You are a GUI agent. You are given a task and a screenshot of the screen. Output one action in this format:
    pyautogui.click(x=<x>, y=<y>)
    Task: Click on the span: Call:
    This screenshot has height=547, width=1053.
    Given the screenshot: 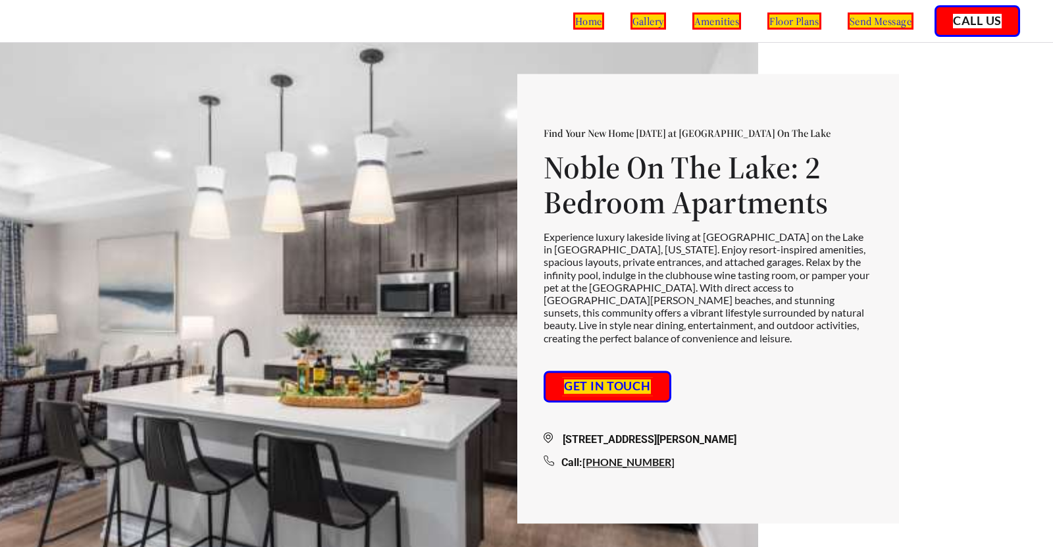 What is the action you would take?
    pyautogui.click(x=572, y=462)
    